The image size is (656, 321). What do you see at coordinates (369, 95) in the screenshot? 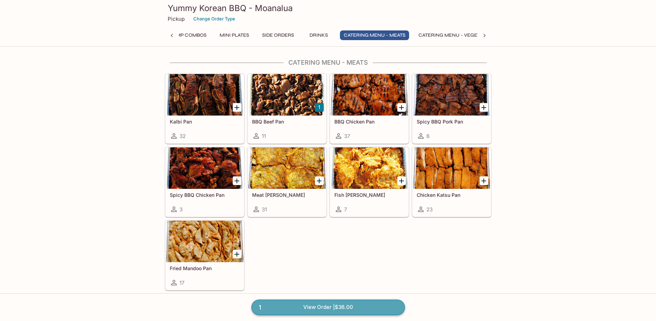
I see `div: BBQ Chicken Pan` at bounding box center [369, 95].